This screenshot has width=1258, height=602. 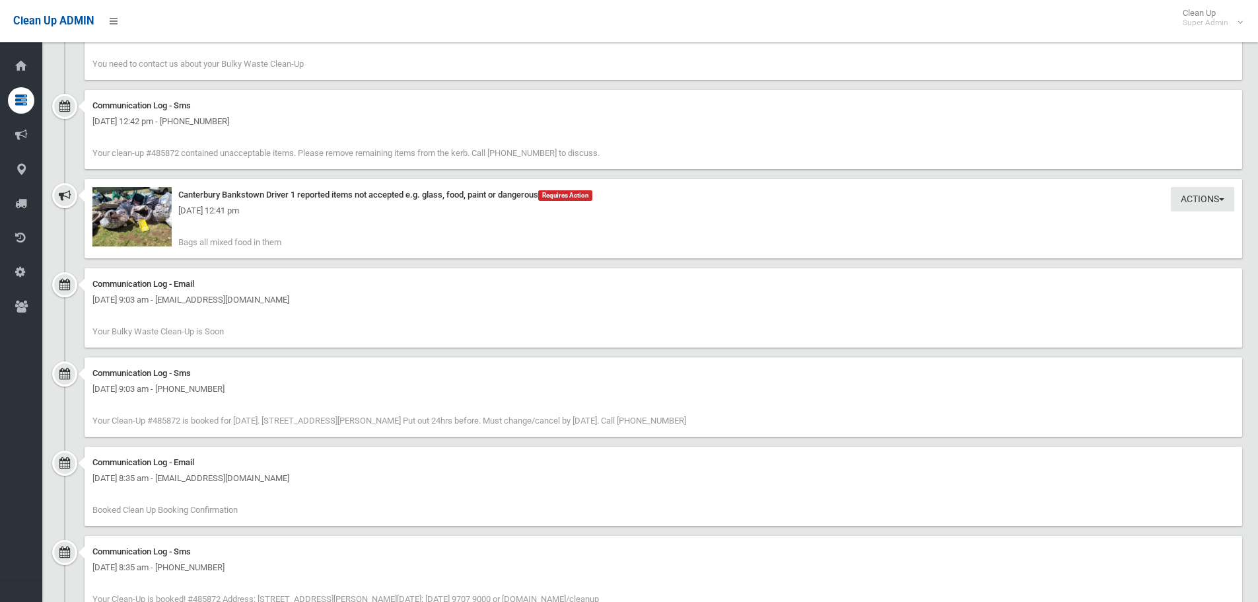 I want to click on span: Requires Action, so click(x=565, y=196).